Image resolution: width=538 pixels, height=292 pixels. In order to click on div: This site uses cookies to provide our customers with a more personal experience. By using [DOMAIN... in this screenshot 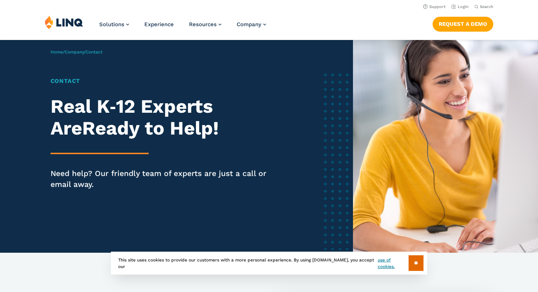, I will do `click(269, 263)`.